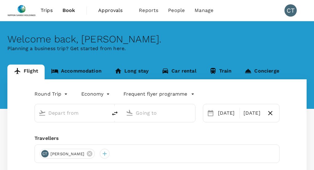 Image resolution: width=314 pixels, height=170 pixels. Describe the element at coordinates (96, 94) in the screenshot. I see `div: Economy` at that location.